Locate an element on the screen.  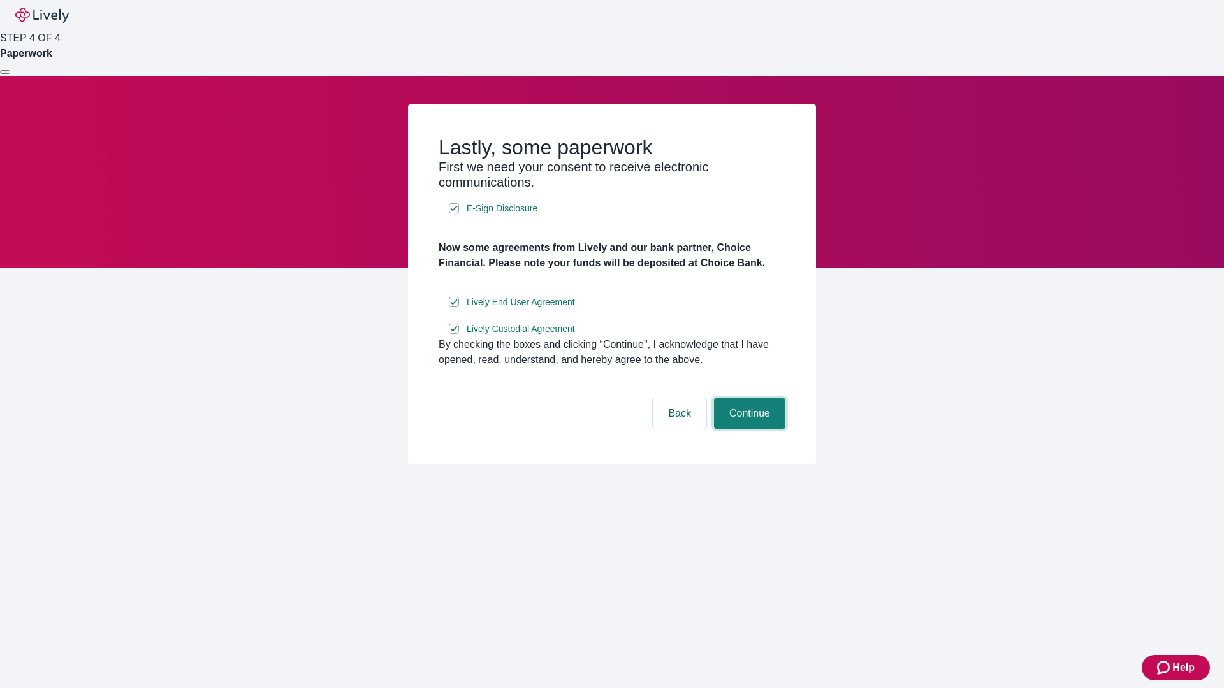
button: Continue is located at coordinates (750, 414).